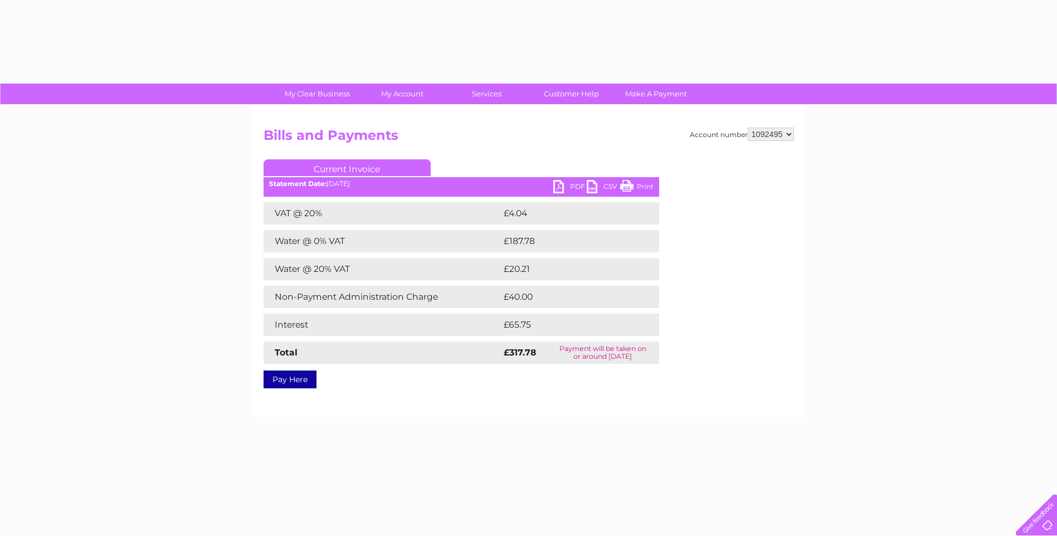 The image size is (1057, 536). Describe the element at coordinates (486, 94) in the screenshot. I see `a: Services` at that location.